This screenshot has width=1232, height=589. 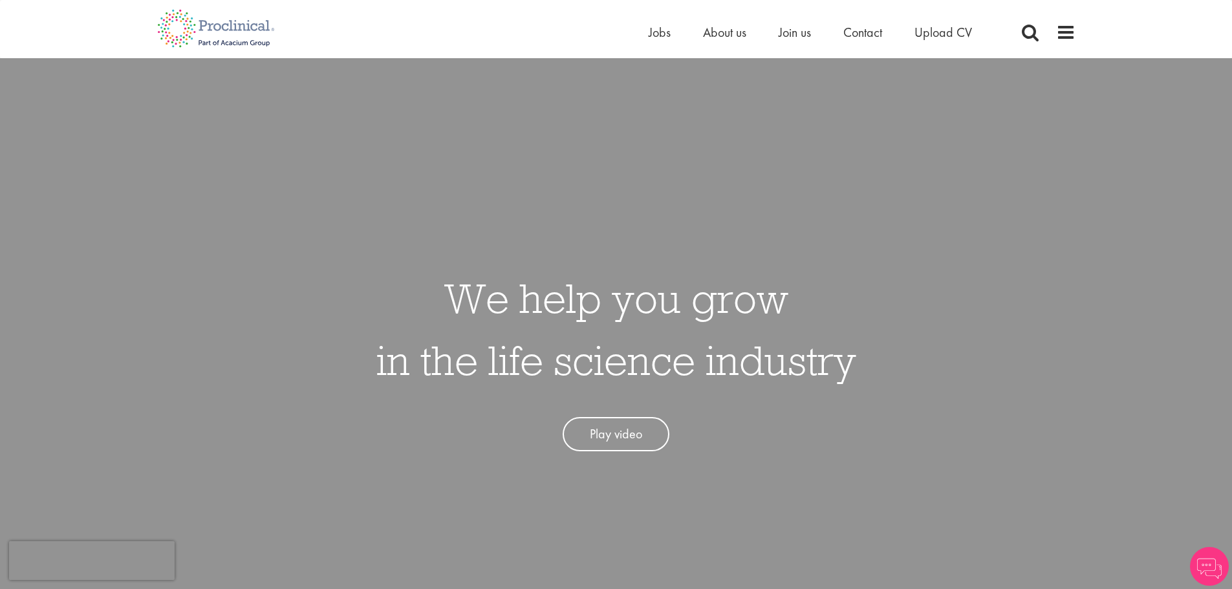 I want to click on span: Contact, so click(x=863, y=32).